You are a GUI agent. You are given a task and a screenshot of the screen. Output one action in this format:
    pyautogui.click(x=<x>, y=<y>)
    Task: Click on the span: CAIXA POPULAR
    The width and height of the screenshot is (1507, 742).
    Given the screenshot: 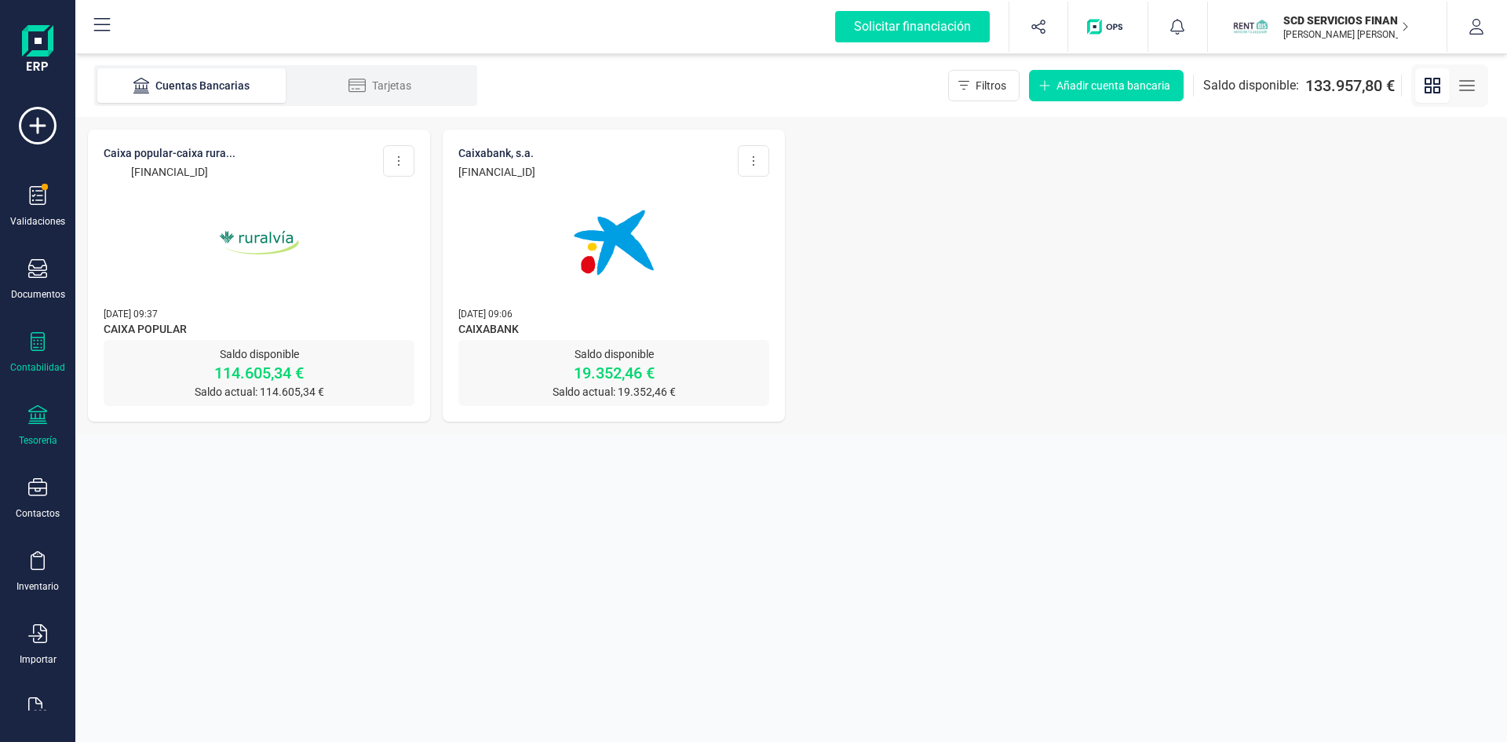 What is the action you would take?
    pyautogui.click(x=259, y=330)
    